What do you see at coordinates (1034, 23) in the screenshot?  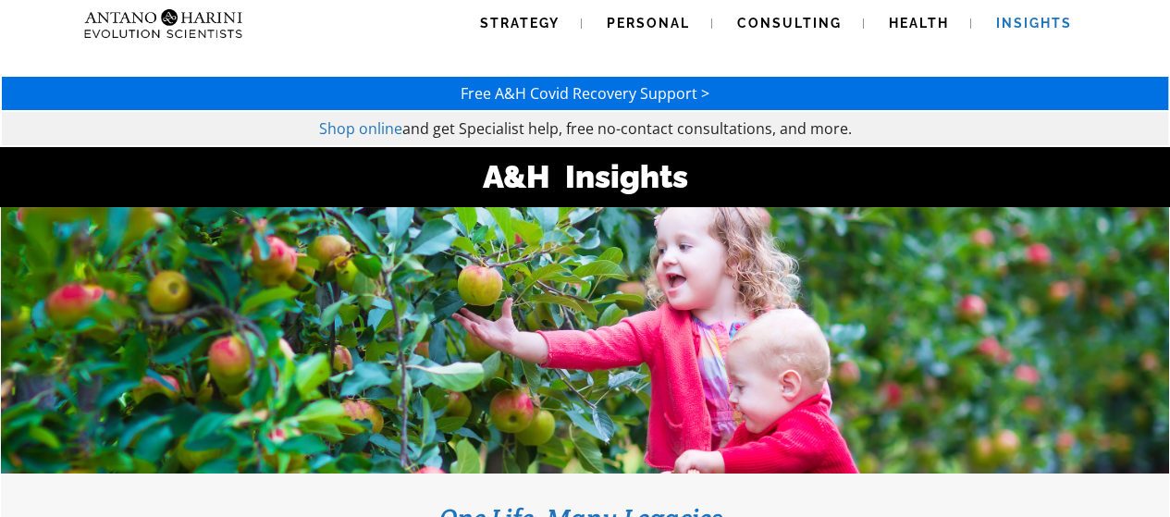 I see `span: Insights` at bounding box center [1034, 23].